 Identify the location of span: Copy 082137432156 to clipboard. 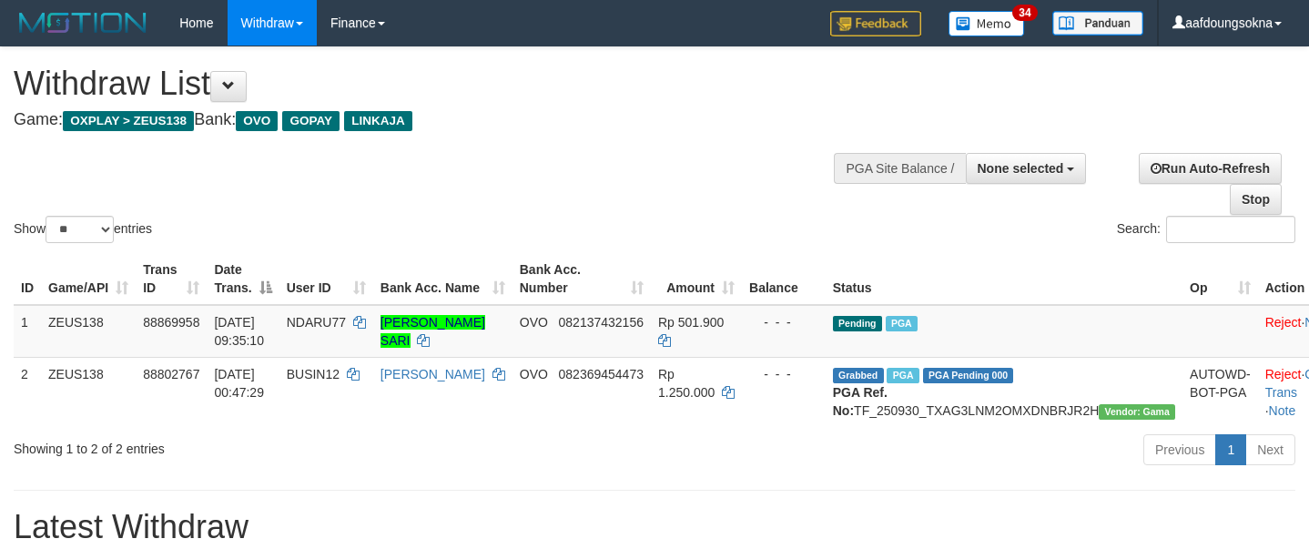
(601, 322).